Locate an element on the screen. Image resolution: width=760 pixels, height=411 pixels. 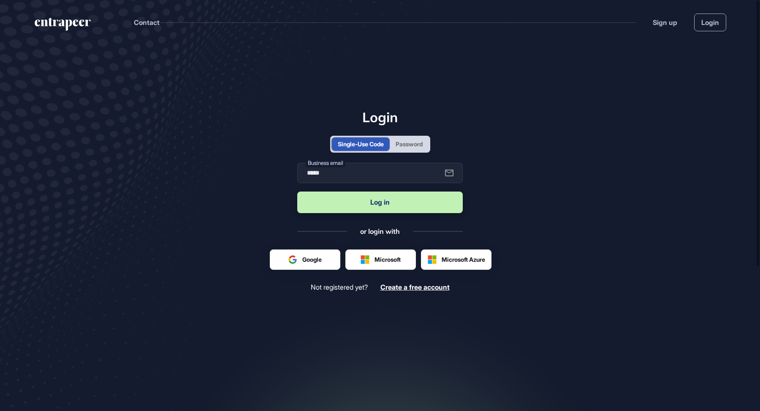
span: Not registered yet? is located at coordinates (339, 287).